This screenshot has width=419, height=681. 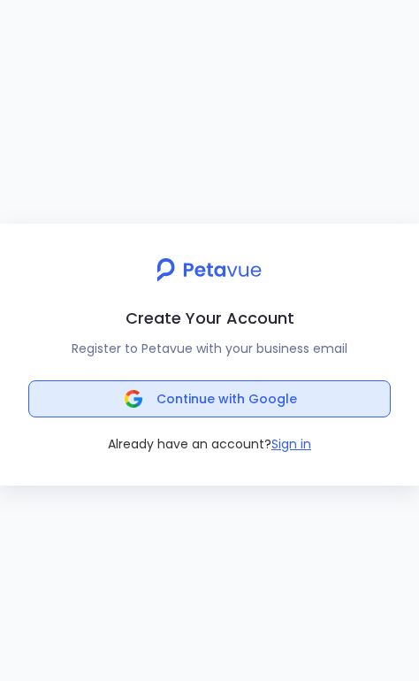 I want to click on p: Register to Petavue with your business email, so click(x=210, y=348).